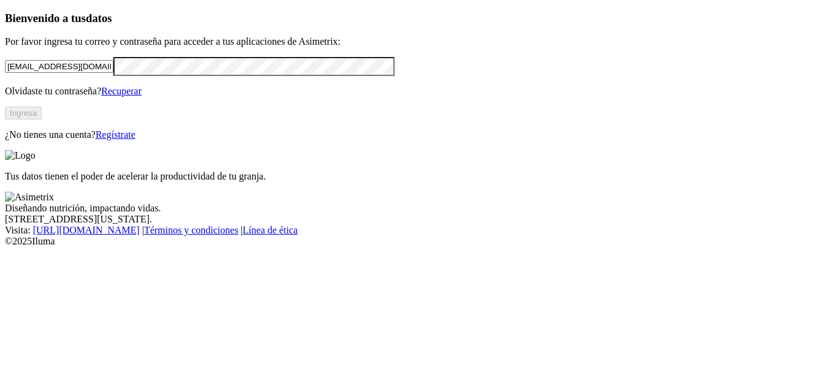 The height and width of the screenshot is (367, 837). What do you see at coordinates (419, 177) in the screenshot?
I see `p: Tus datos tienen el poder de acelerar la productividad de tu granja.` at bounding box center [419, 177].